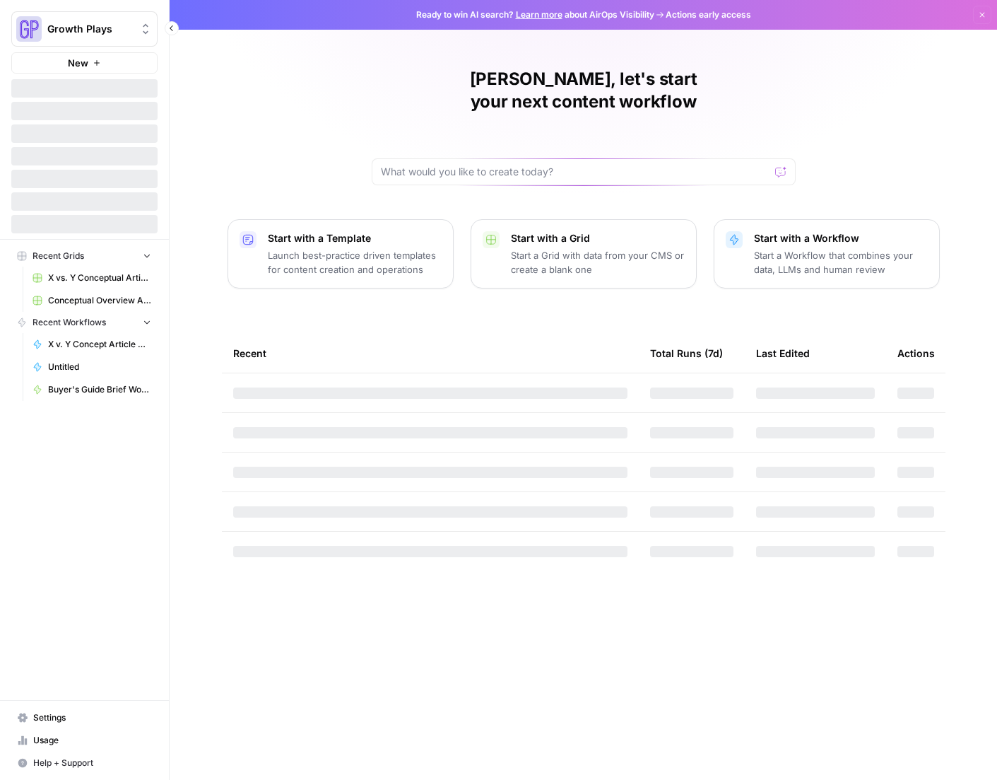 This screenshot has width=997, height=780. What do you see at coordinates (430, 353) in the screenshot?
I see `div: Recent` at bounding box center [430, 353].